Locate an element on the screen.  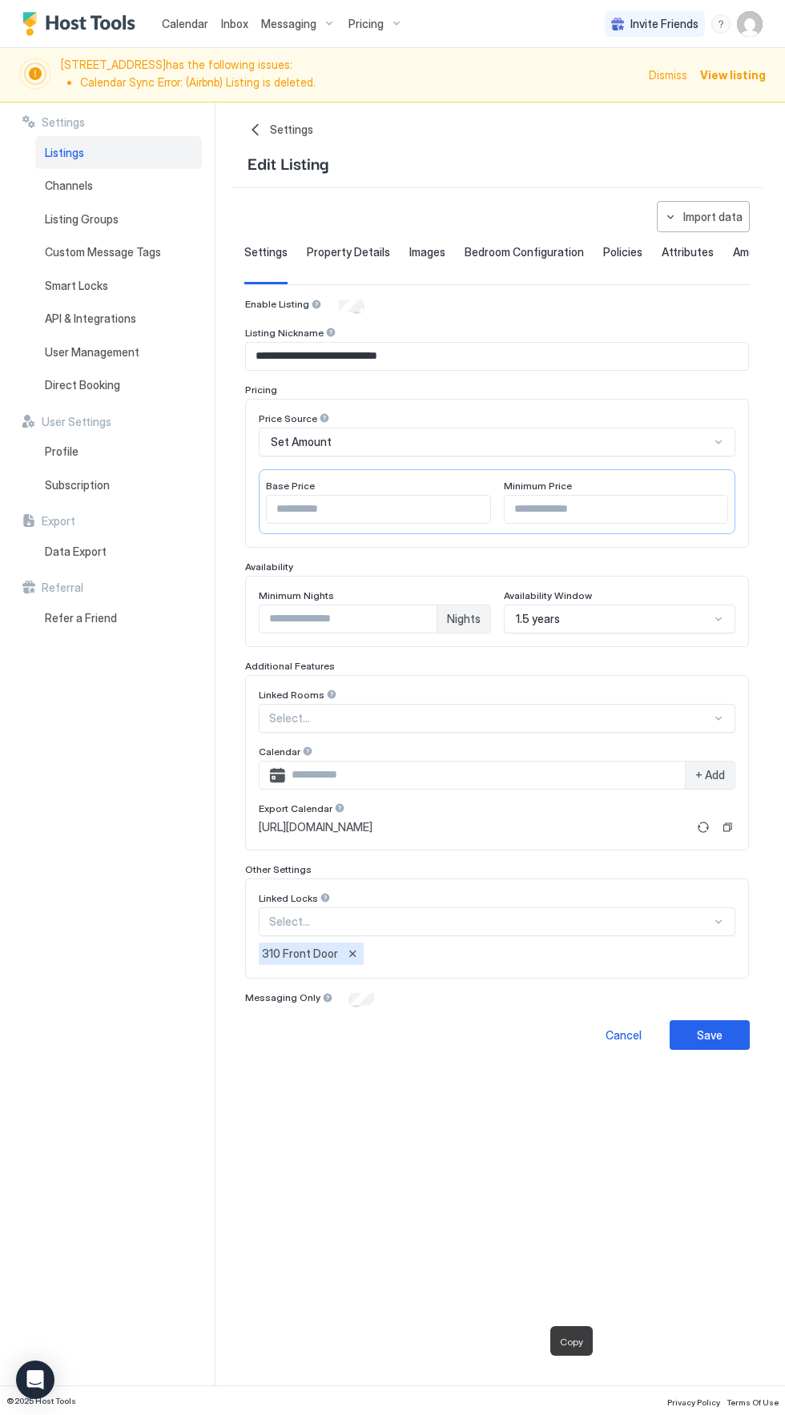
span: Listings is located at coordinates (64, 153).